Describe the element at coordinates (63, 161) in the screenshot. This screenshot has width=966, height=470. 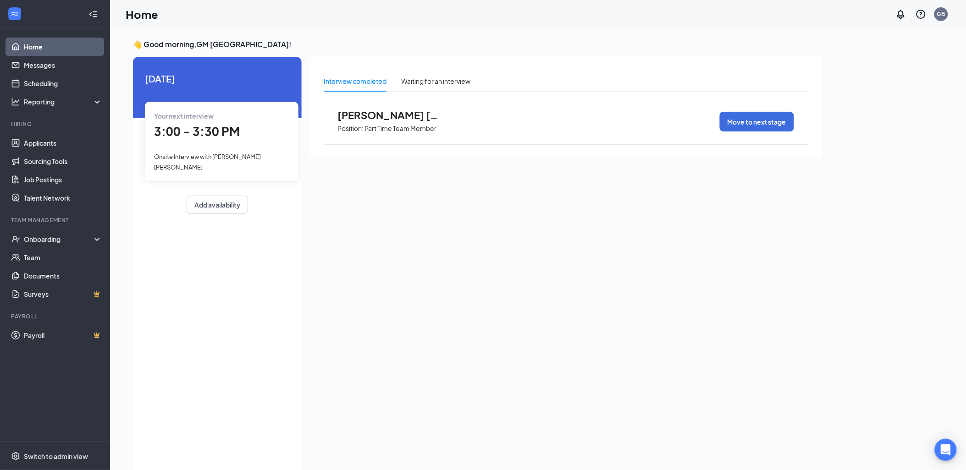
I see `a: Sourcing Tools` at that location.